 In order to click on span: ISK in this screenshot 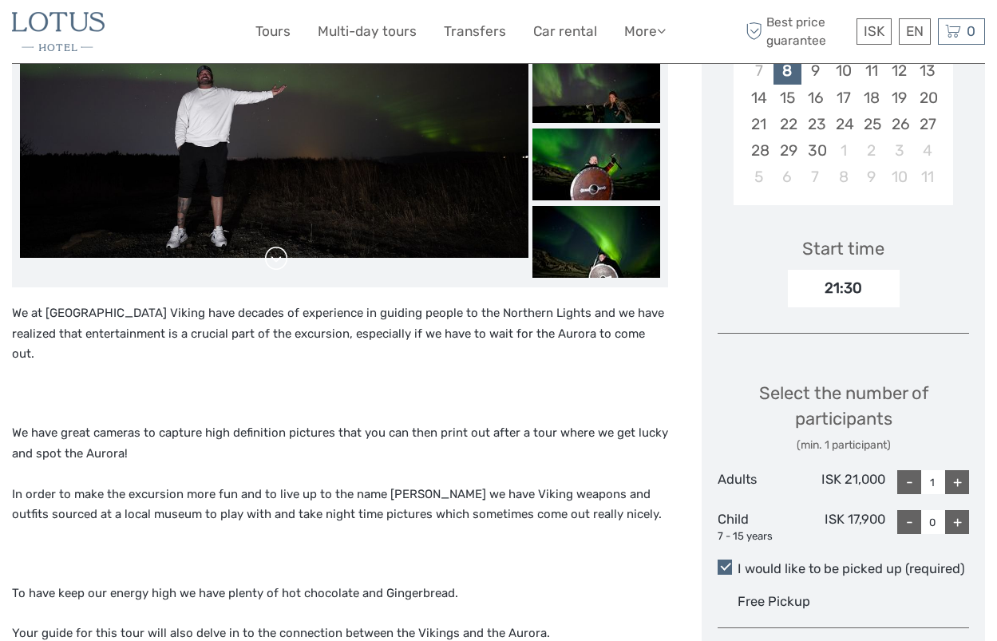, I will do `click(874, 31)`.